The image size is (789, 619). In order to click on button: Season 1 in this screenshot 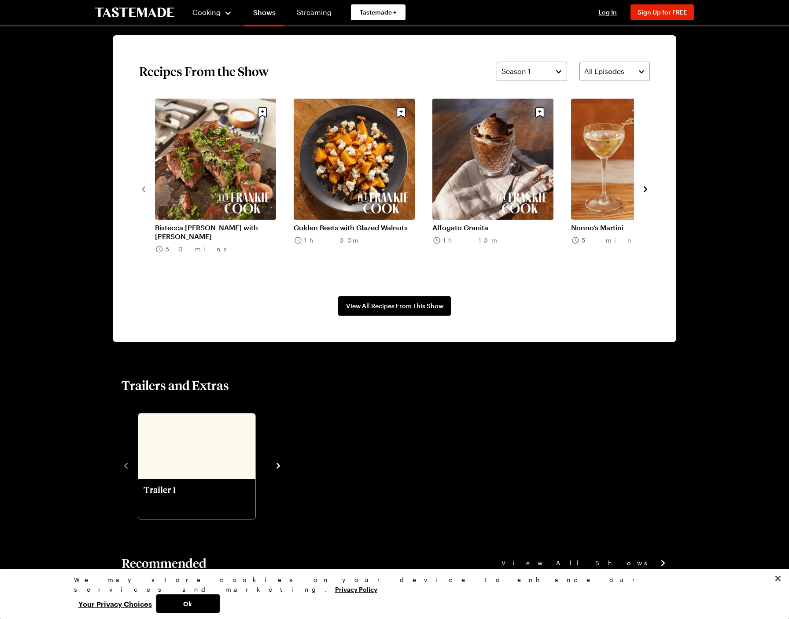, I will do `click(532, 71)`.